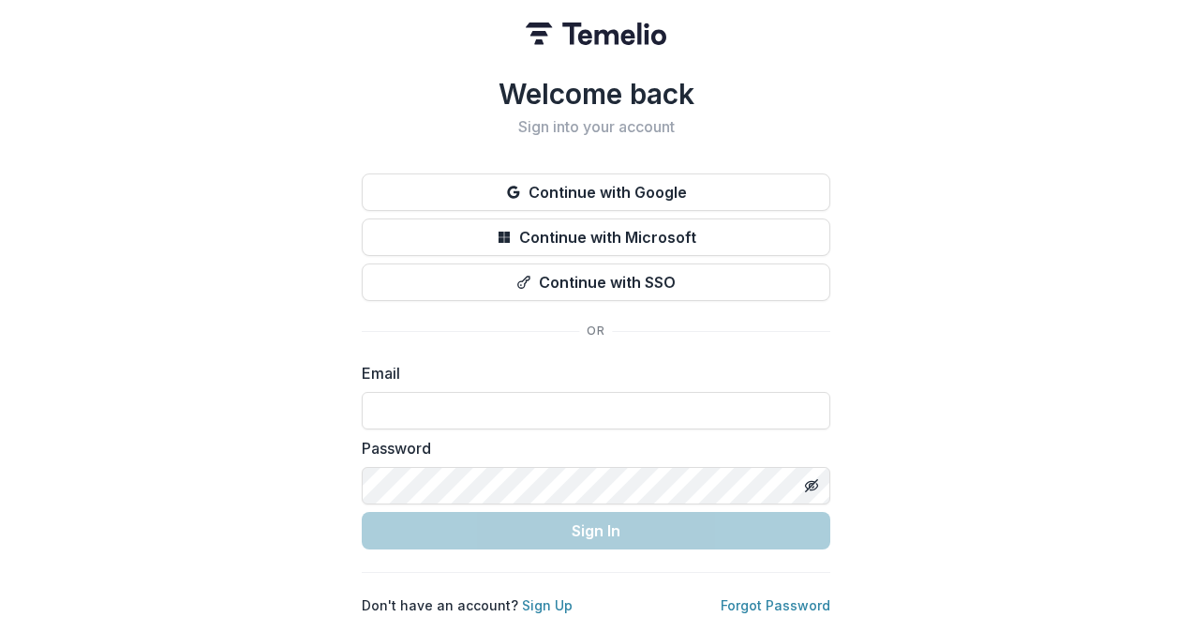  Describe the element at coordinates (596, 282) in the screenshot. I see `button: Continue with SSO` at that location.